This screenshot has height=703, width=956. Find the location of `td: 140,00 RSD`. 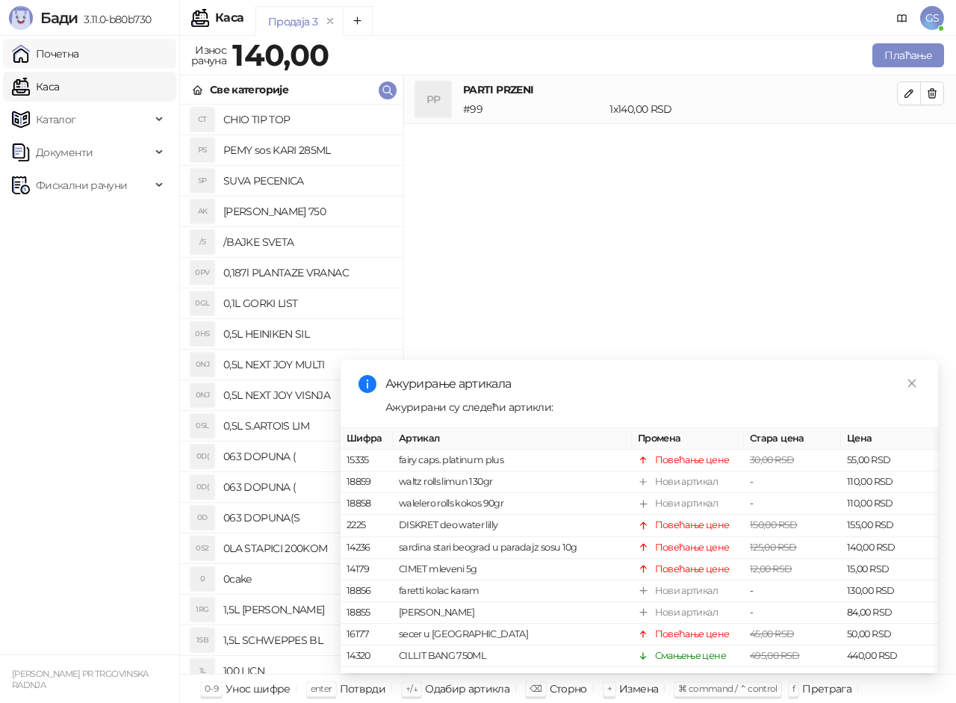

td: 140,00 RSD is located at coordinates (890, 547).